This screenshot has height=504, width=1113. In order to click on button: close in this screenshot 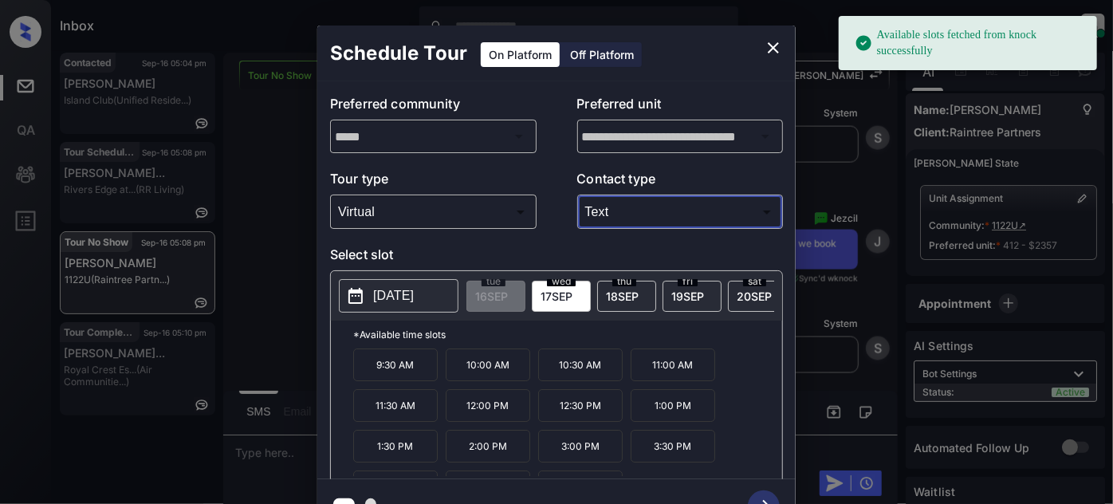, I will do `click(773, 48)`.